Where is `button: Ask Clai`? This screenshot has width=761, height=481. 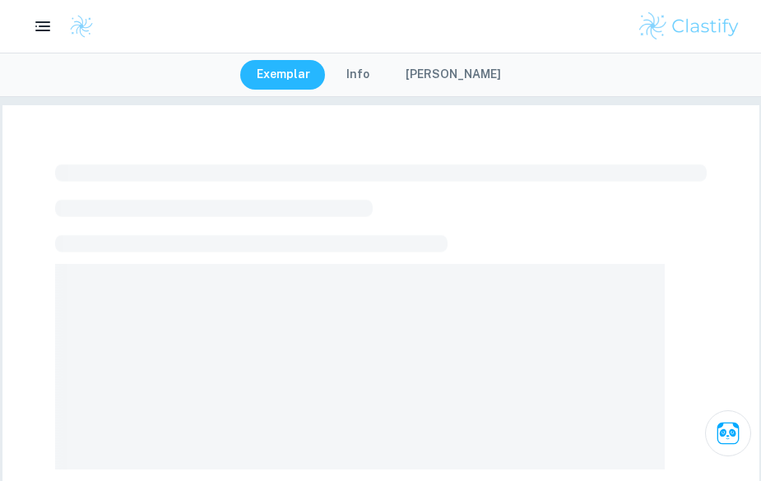 button: Ask Clai is located at coordinates (728, 433).